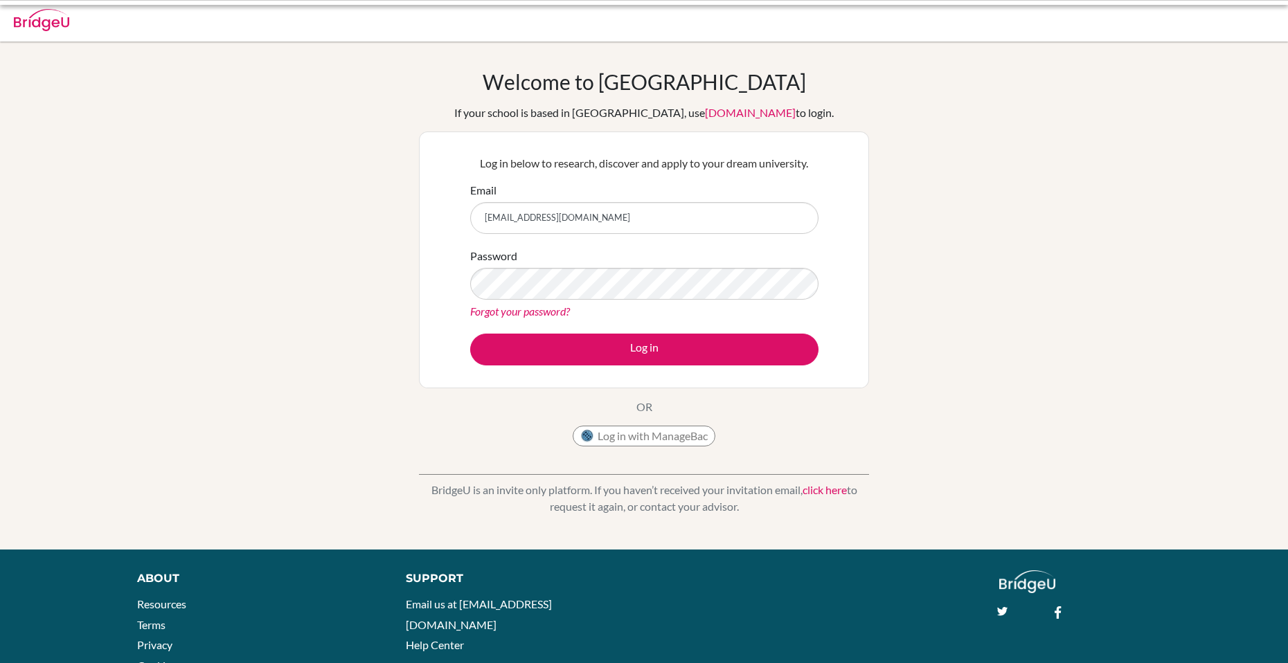 The image size is (1288, 663). I want to click on img: Bridge-U, so click(42, 20).